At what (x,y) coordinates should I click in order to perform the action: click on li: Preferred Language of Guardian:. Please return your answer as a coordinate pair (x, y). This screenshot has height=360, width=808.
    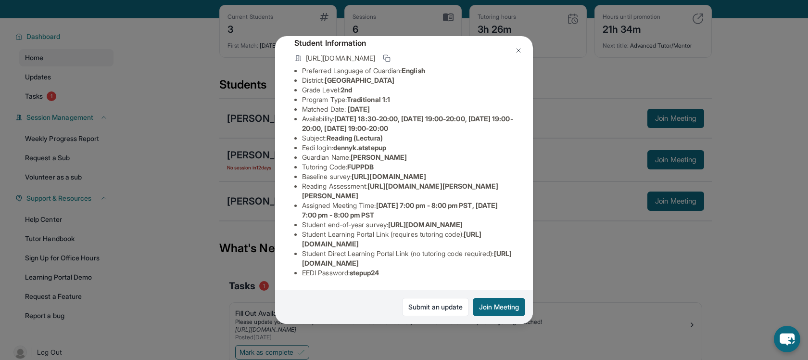
    Looking at the image, I should click on (408, 71).